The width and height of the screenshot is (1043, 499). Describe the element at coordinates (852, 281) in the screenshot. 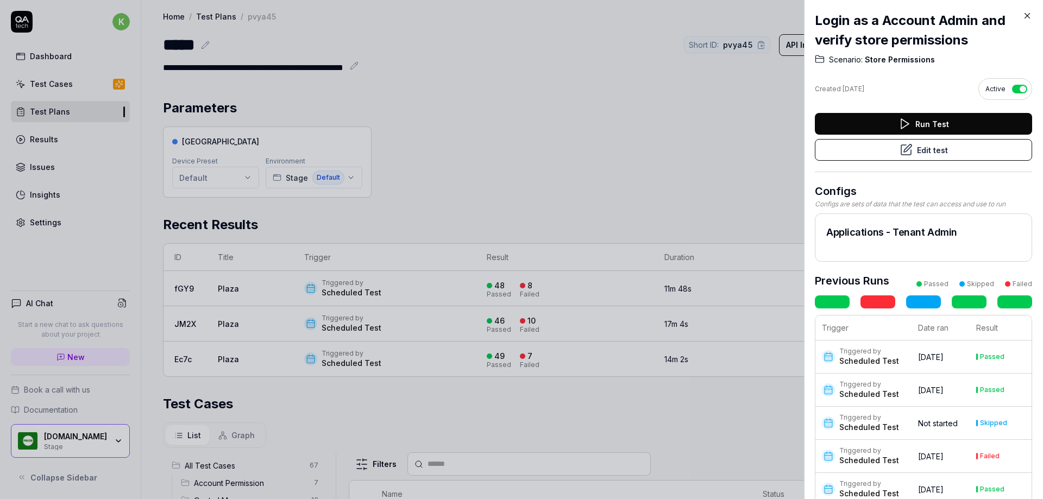

I see `h3: Previous Runs` at that location.